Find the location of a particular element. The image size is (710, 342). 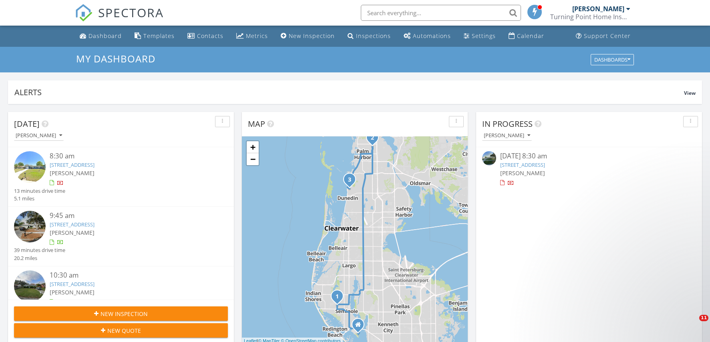

a: Settings is located at coordinates (480, 36).